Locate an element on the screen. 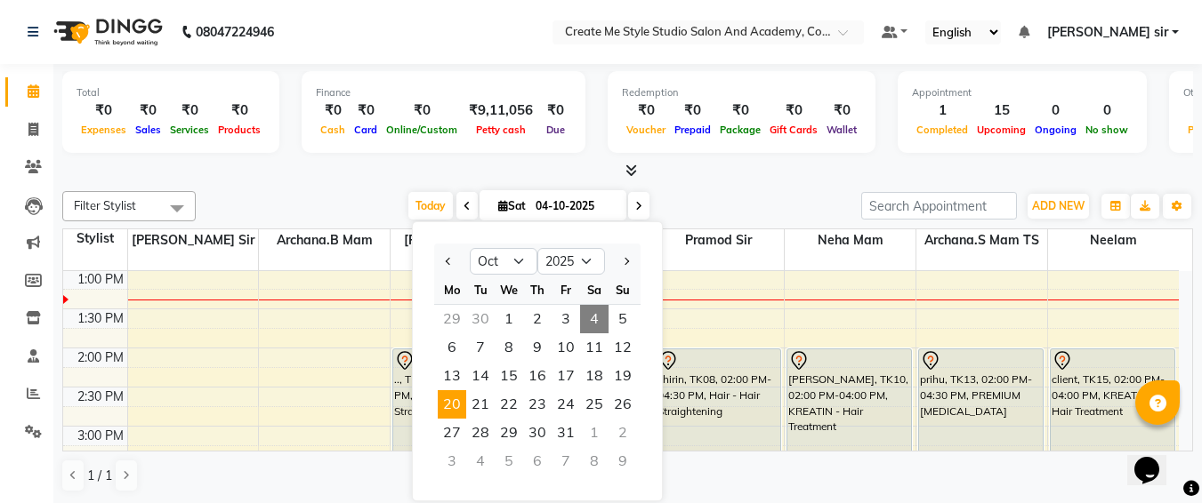  div: Thursday, October 23, 2025 is located at coordinates (537, 405).